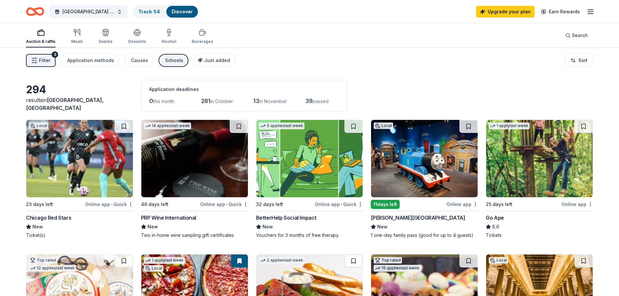 This screenshot has height=296, width=619. What do you see at coordinates (540, 235) in the screenshot?
I see `div: Tickets` at bounding box center [540, 235].